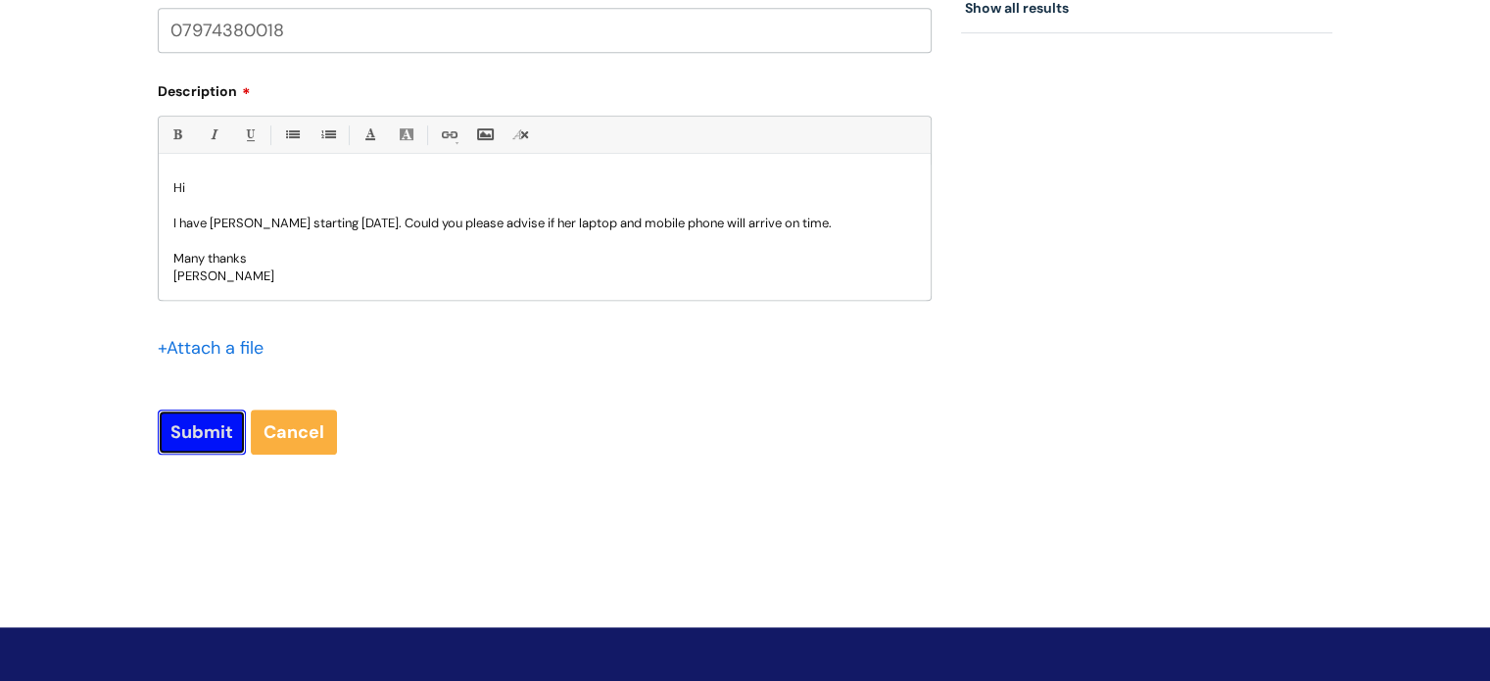 This screenshot has width=1490, height=681. Describe the element at coordinates (448, 134) in the screenshot. I see `a: Link` at that location.